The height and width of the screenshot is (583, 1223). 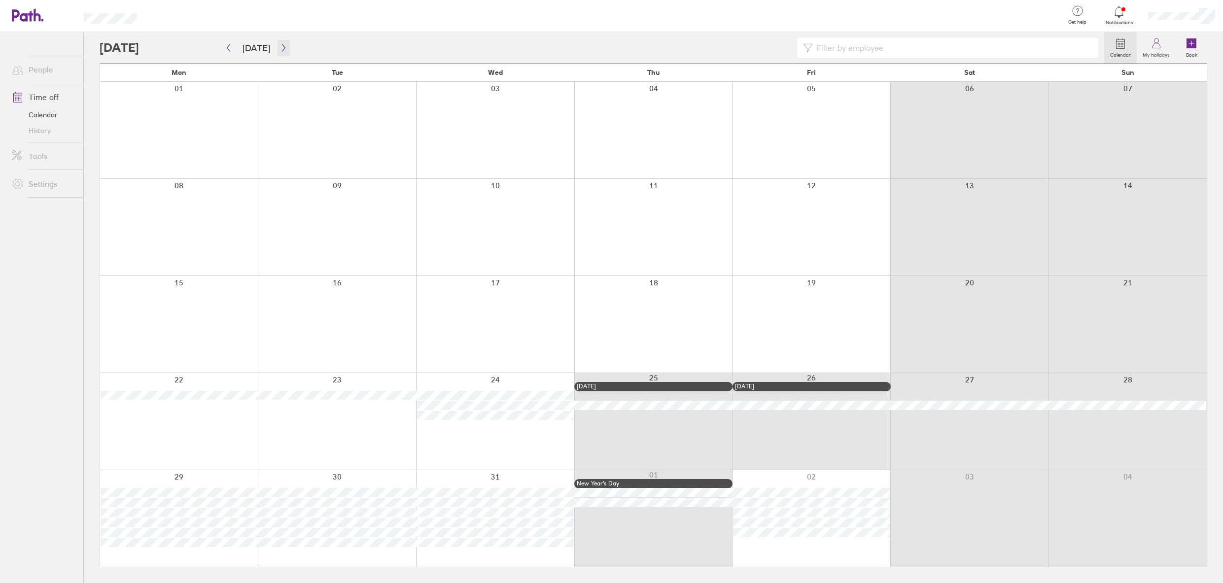 I want to click on label: Book, so click(x=1191, y=54).